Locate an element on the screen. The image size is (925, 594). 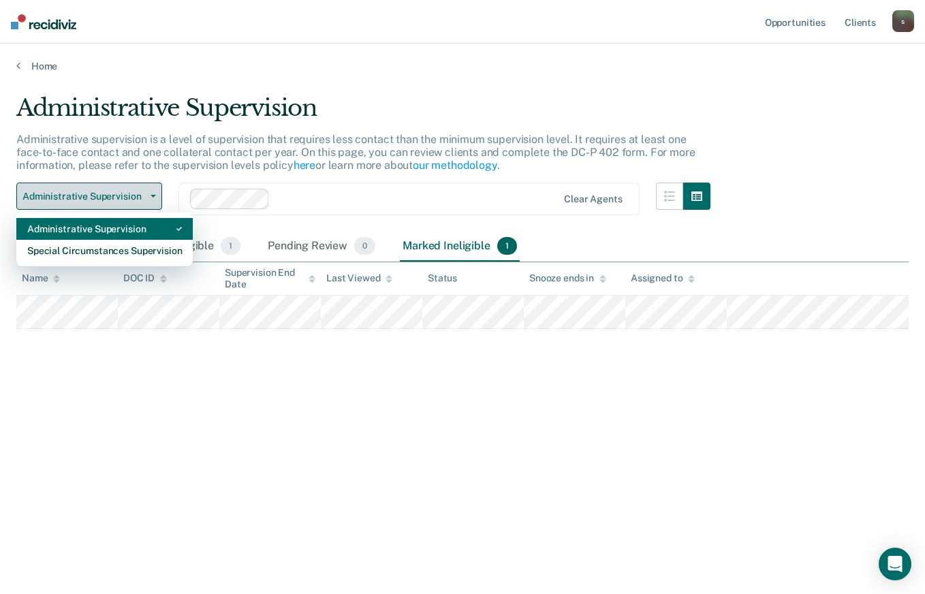
div: Pending Review0 is located at coordinates (321, 246).